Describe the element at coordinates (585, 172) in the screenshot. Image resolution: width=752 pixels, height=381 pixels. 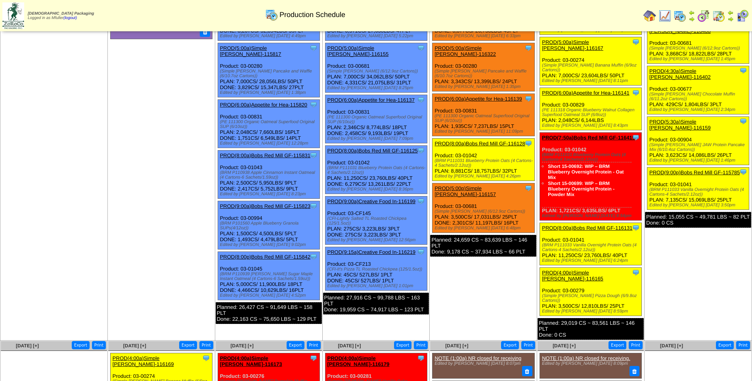
I see `a: Short 15-00692: WIP – BRM Blueberry Overnight Protein - Oat Mix` at that location.